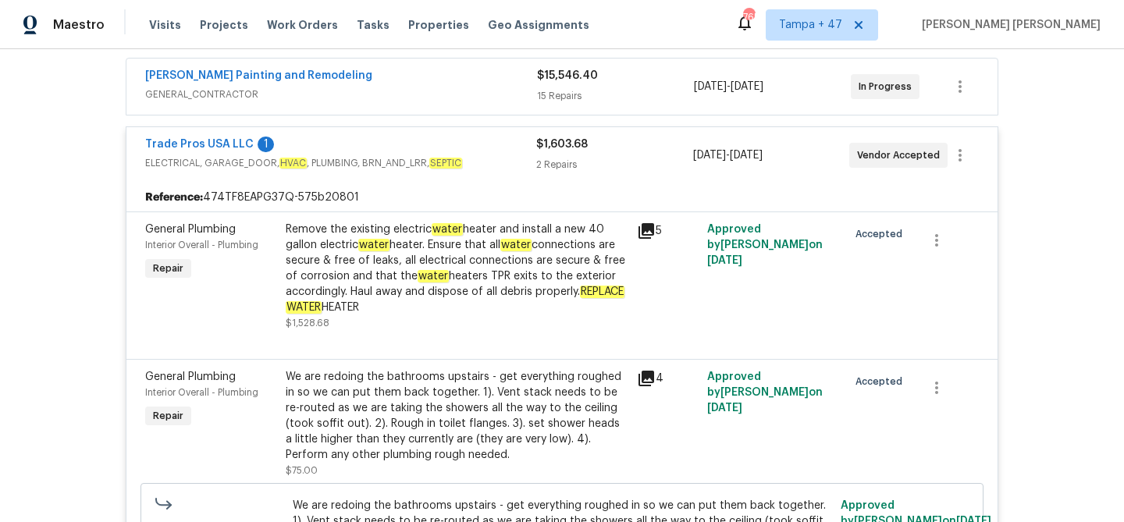  What do you see at coordinates (174, 197) in the screenshot?
I see `b: Reference:` at bounding box center [174, 197].